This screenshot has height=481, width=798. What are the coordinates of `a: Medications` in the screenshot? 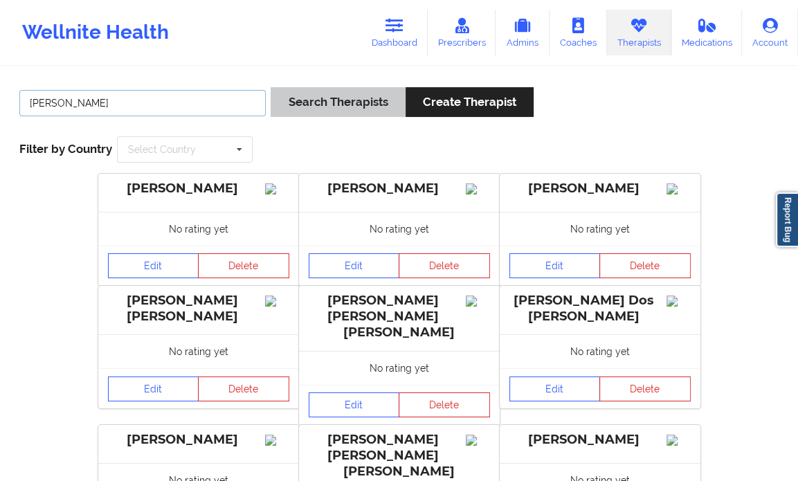 It's located at (707, 33).